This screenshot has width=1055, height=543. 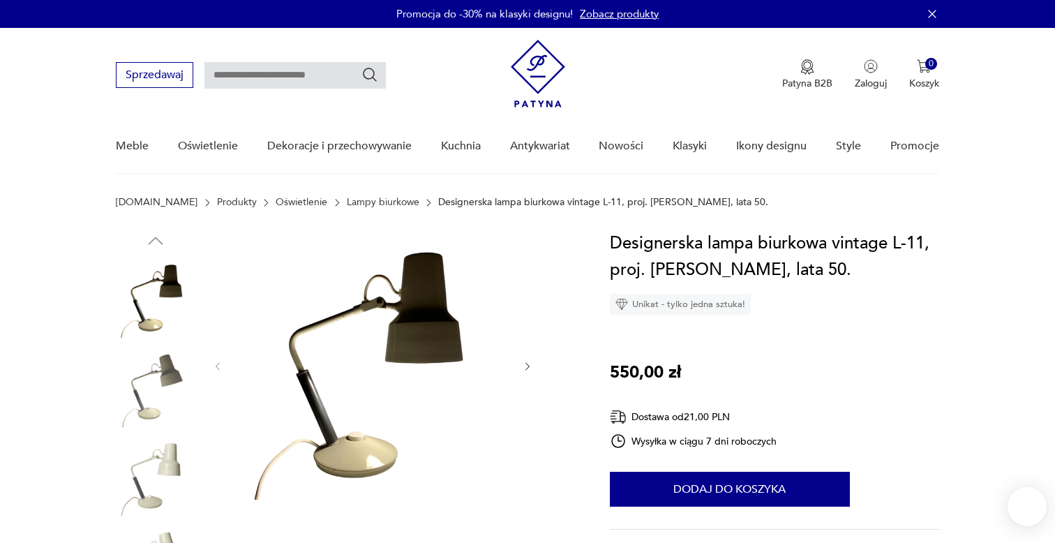 What do you see at coordinates (680, 304) in the screenshot?
I see `div: Unikat - tylko jedna sztuka!` at bounding box center [680, 304].